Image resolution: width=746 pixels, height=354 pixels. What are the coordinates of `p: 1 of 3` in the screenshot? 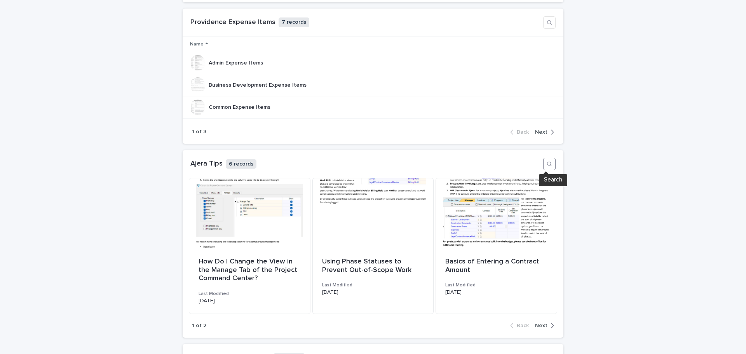 It's located at (199, 132).